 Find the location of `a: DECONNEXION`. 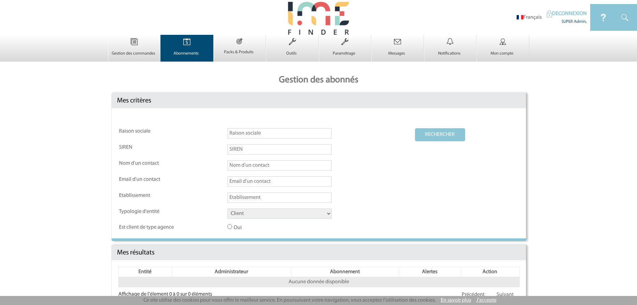

a: DECONNEXION is located at coordinates (567, 14).